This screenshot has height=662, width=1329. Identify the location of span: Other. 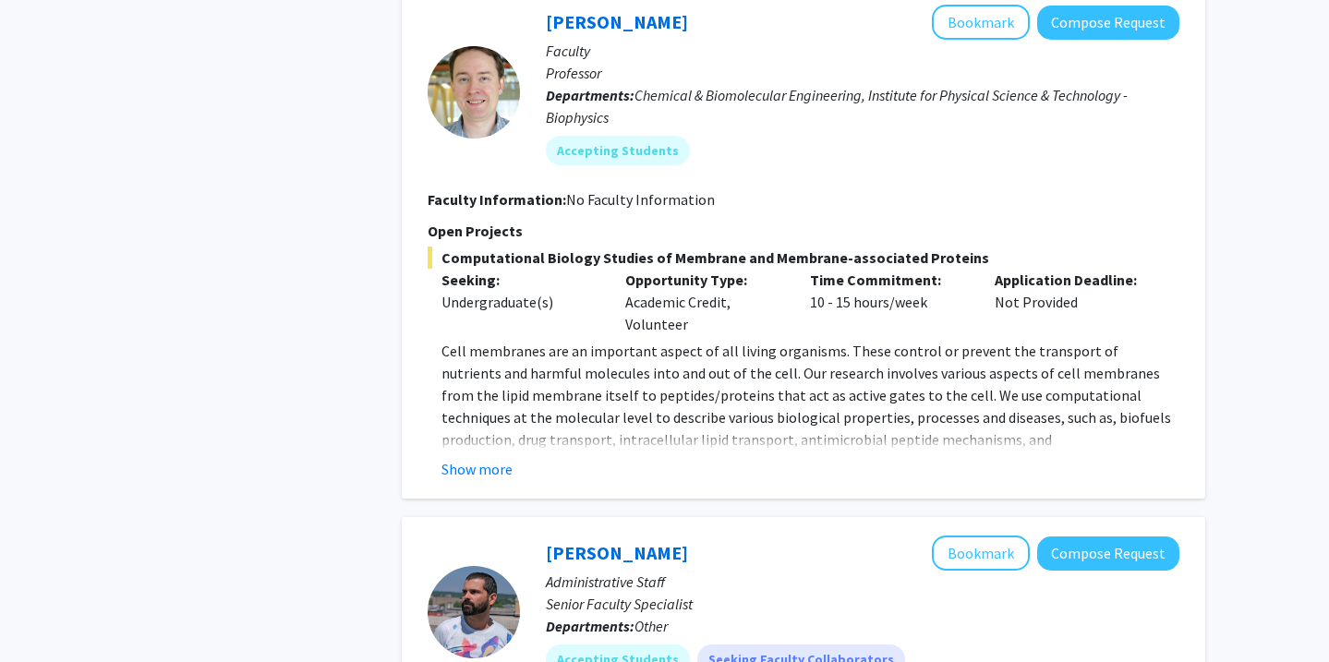
(651, 626).